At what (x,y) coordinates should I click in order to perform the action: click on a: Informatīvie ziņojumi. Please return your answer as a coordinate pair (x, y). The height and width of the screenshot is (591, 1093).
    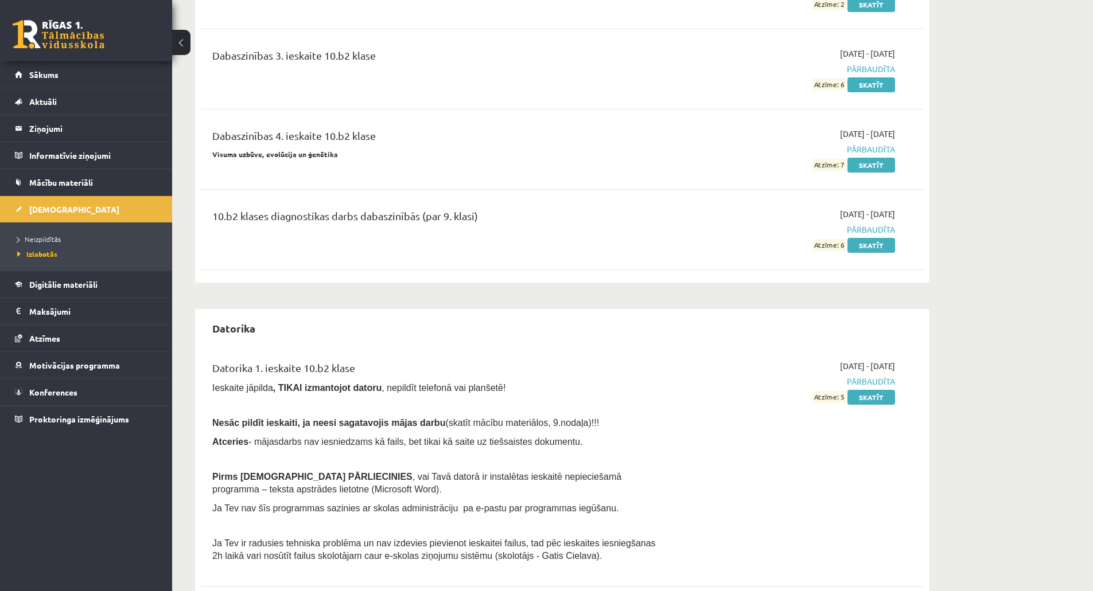
    Looking at the image, I should click on (86, 155).